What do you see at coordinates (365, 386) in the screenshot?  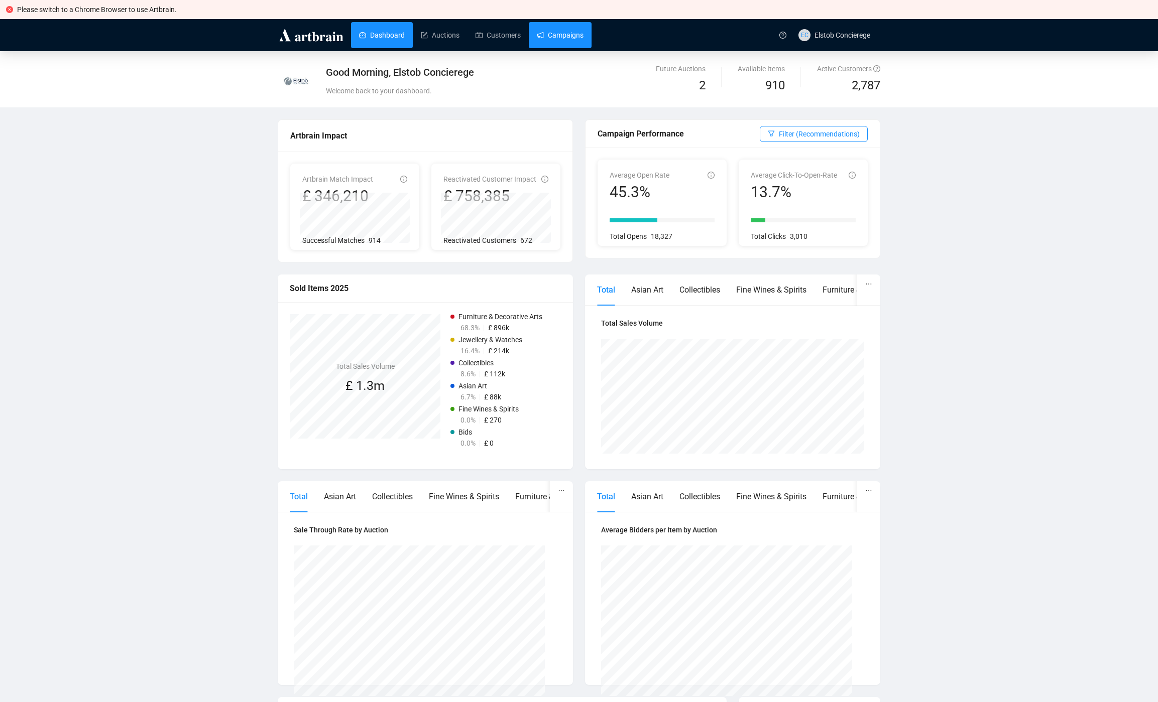 I see `span: £ 1.3m` at bounding box center [365, 386].